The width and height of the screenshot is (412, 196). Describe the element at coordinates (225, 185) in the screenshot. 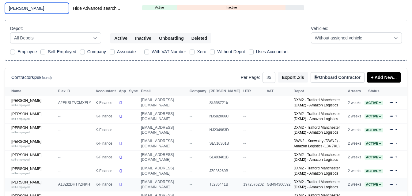

I see `td: TJ286441B` at that location.